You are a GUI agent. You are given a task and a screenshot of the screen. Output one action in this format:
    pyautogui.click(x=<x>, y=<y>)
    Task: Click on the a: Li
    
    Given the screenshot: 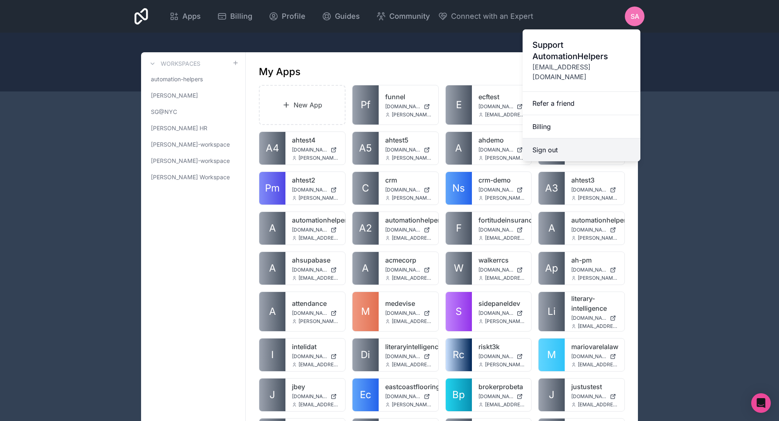 What is the action you would take?
    pyautogui.click(x=551, y=312)
    